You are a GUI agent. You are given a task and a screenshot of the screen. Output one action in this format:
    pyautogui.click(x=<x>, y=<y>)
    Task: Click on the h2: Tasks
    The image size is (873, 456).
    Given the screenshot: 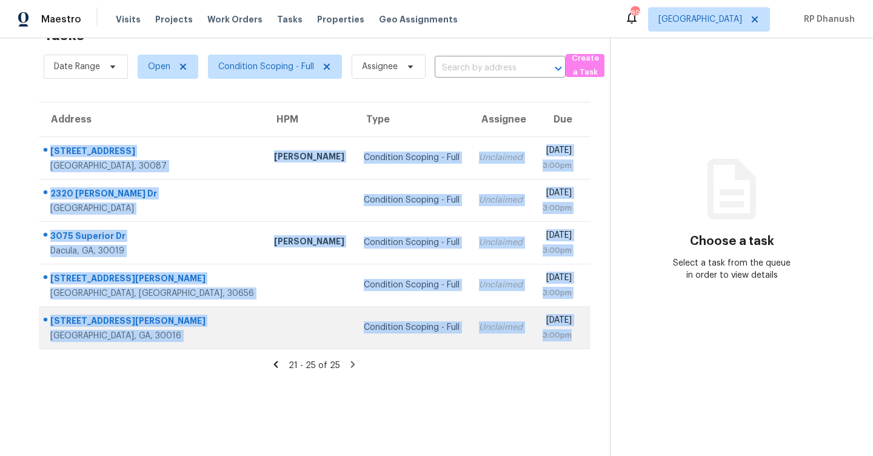 What is the action you would take?
    pyautogui.click(x=64, y=35)
    